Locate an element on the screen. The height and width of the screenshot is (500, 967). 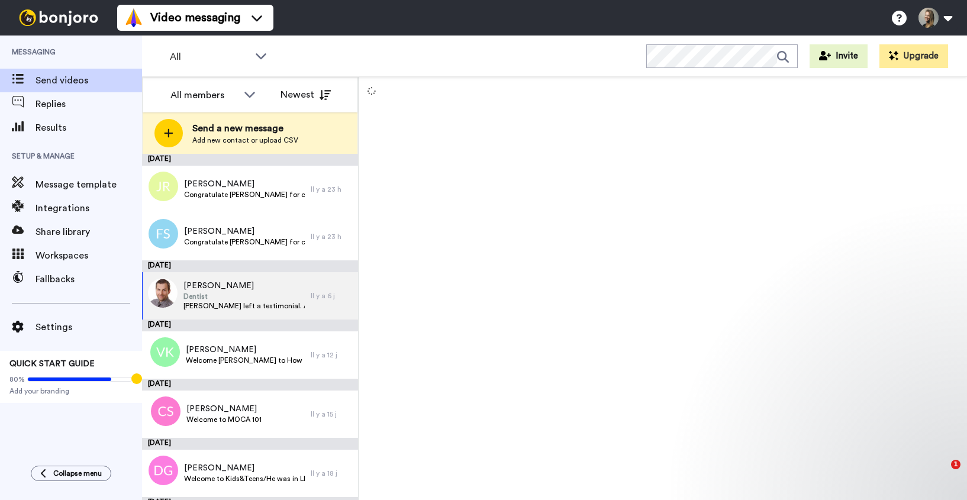
span: 1 is located at coordinates (956, 465).